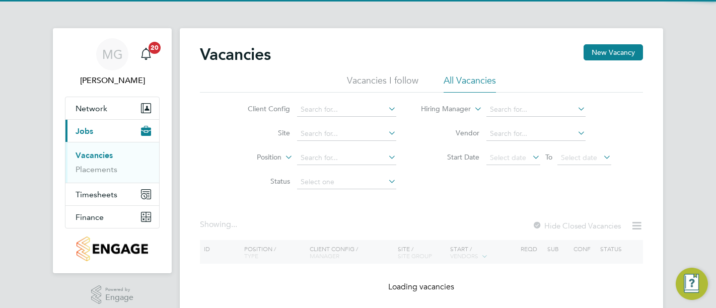  I want to click on button: Network, so click(112, 108).